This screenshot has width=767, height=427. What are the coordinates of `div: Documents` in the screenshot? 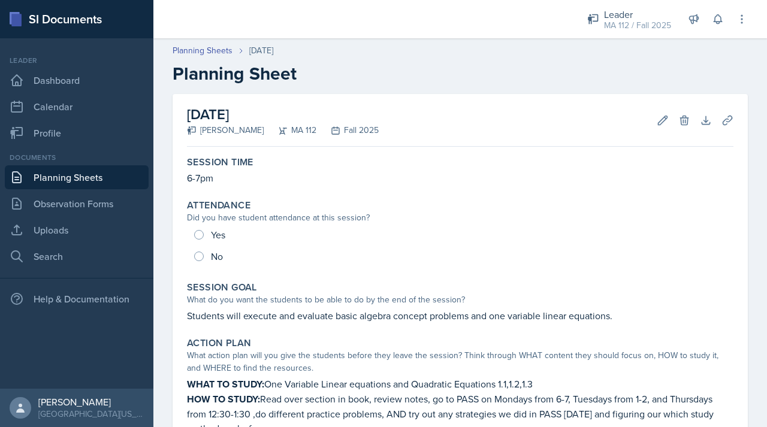 It's located at (77, 158).